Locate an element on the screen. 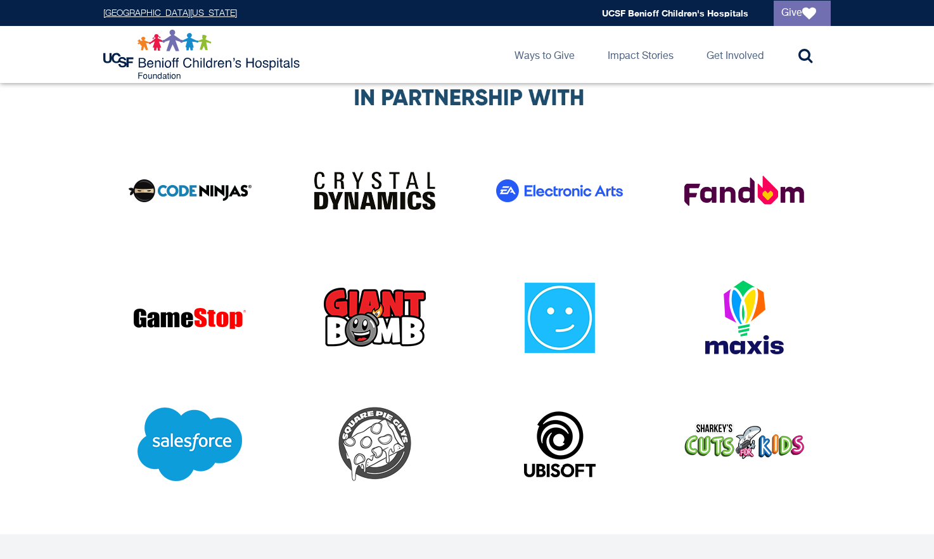 Image resolution: width=934 pixels, height=559 pixels. img: Fandom is located at coordinates (744, 190).